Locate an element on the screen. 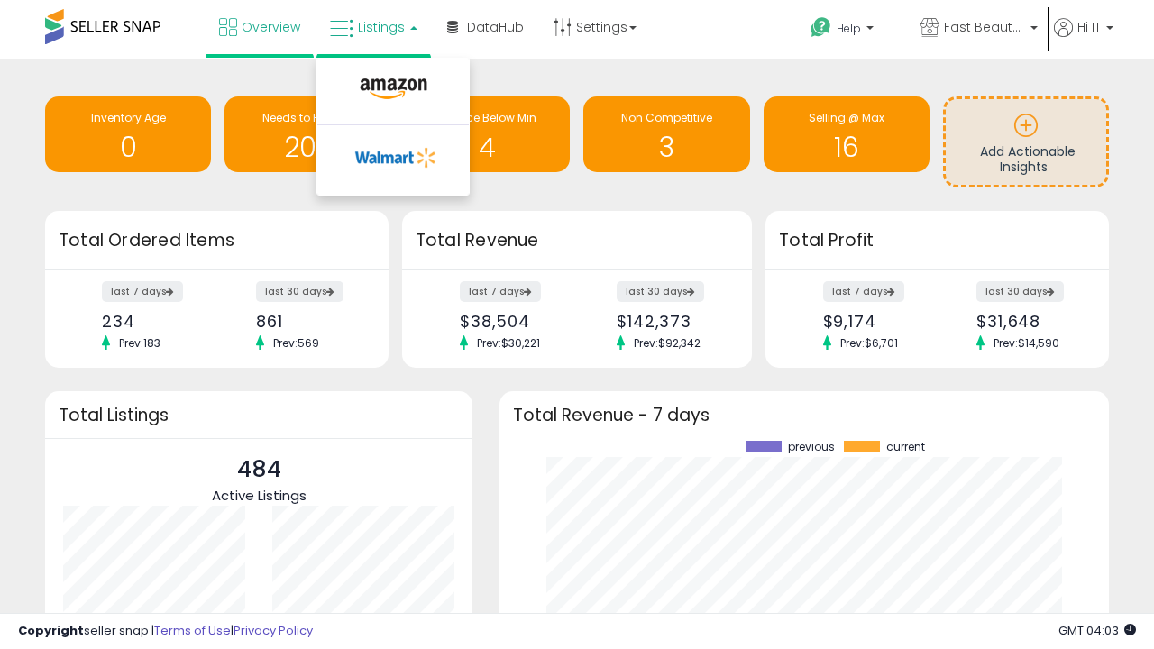 The height and width of the screenshot is (649, 1154). div: seller snap | | is located at coordinates (165, 631).